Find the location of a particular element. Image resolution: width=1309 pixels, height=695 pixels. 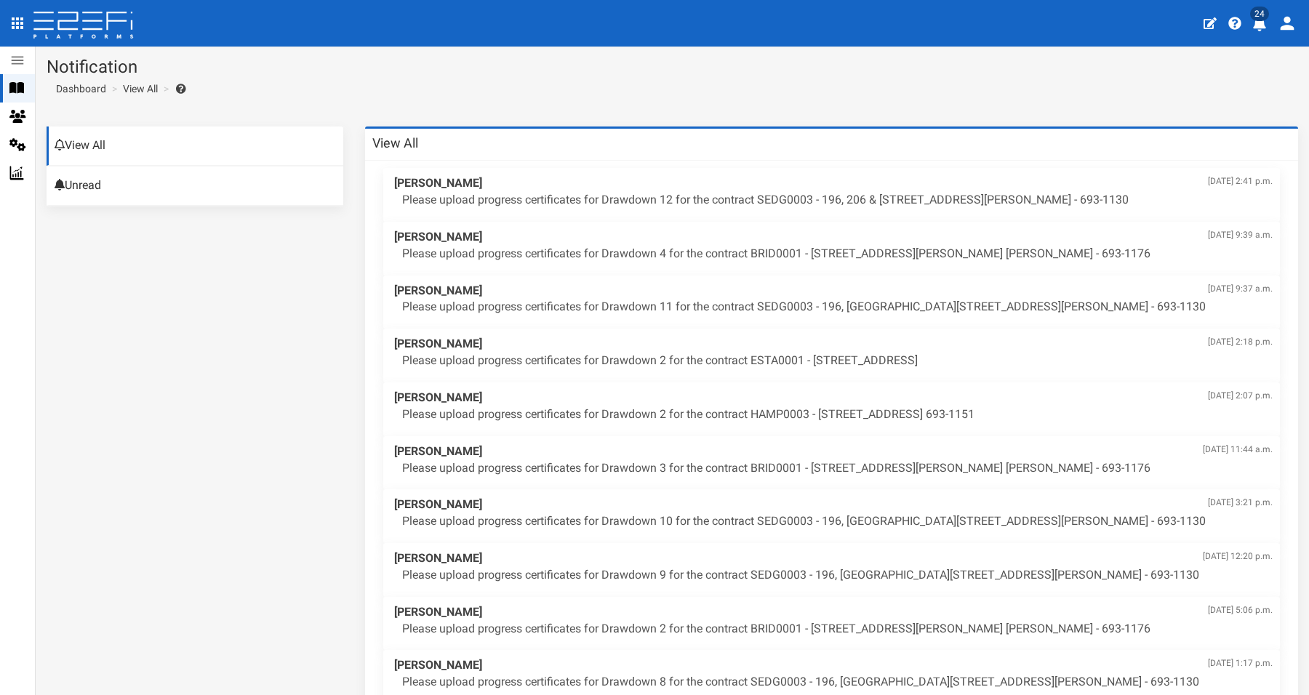

a: Dashboard is located at coordinates (78, 89).